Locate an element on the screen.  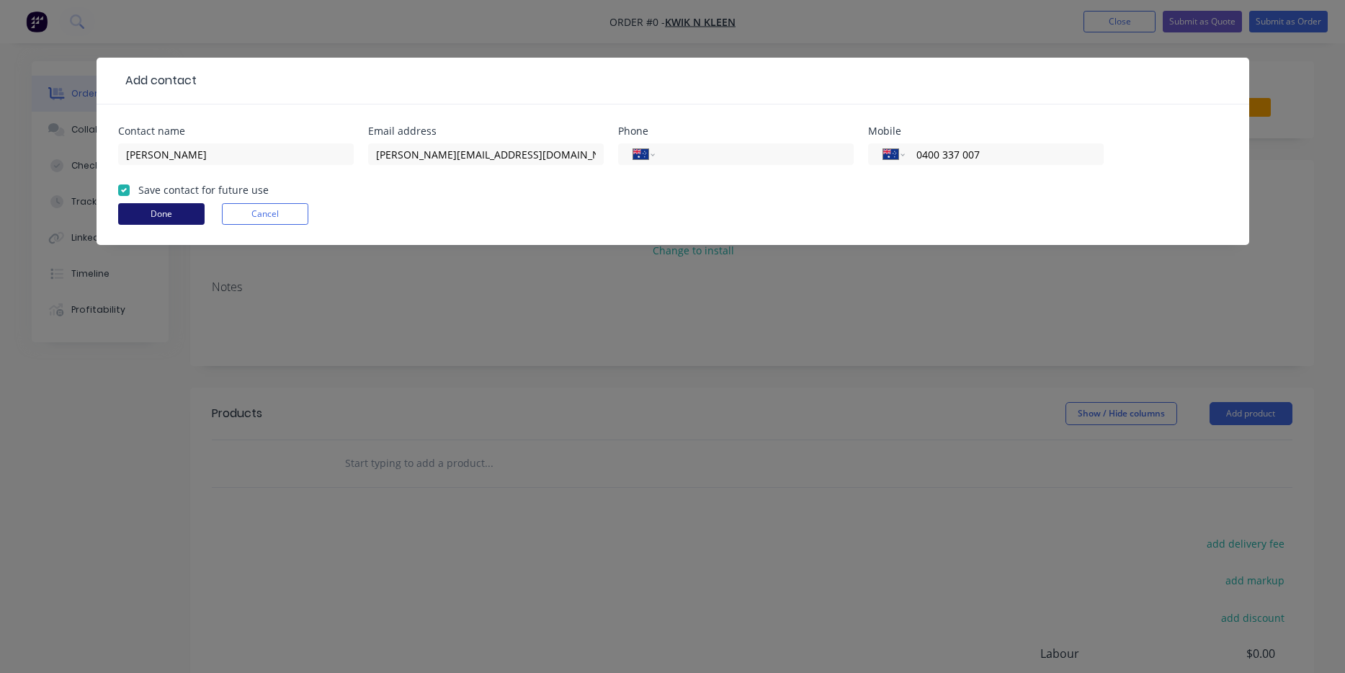
button: Cancel is located at coordinates (265, 214).